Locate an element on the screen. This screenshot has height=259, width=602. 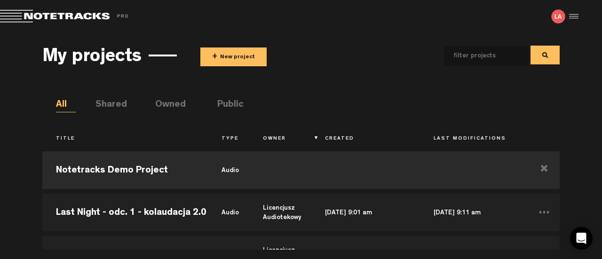
td: Licencjusz Audiotekowy is located at coordinates (280, 213).